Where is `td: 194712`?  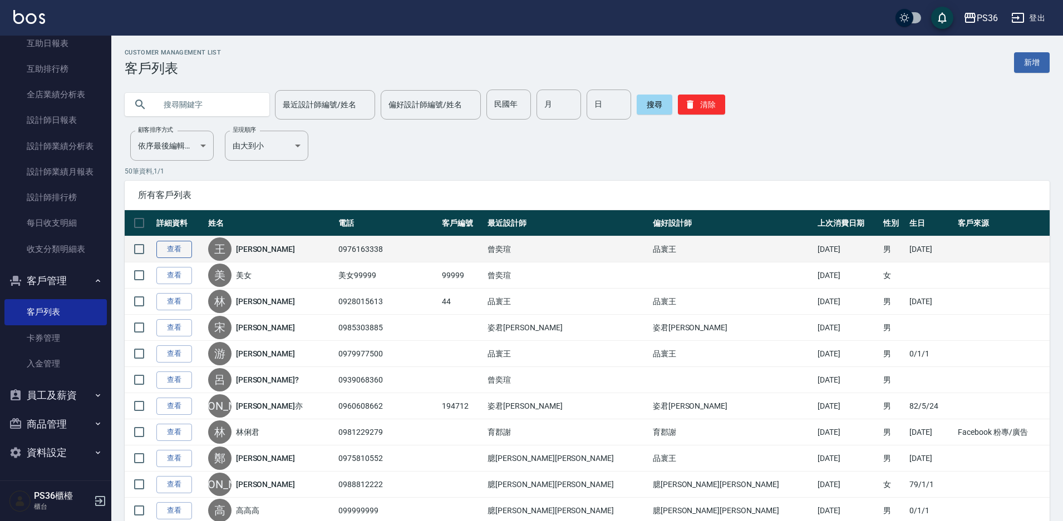 td: 194712 is located at coordinates (462, 406).